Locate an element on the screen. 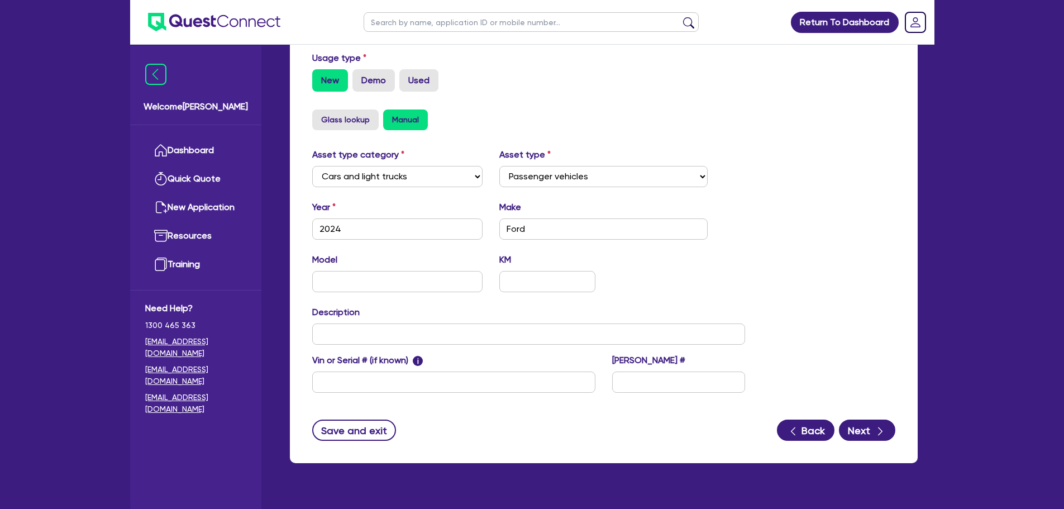 The image size is (1064, 509). label: Make is located at coordinates (510, 207).